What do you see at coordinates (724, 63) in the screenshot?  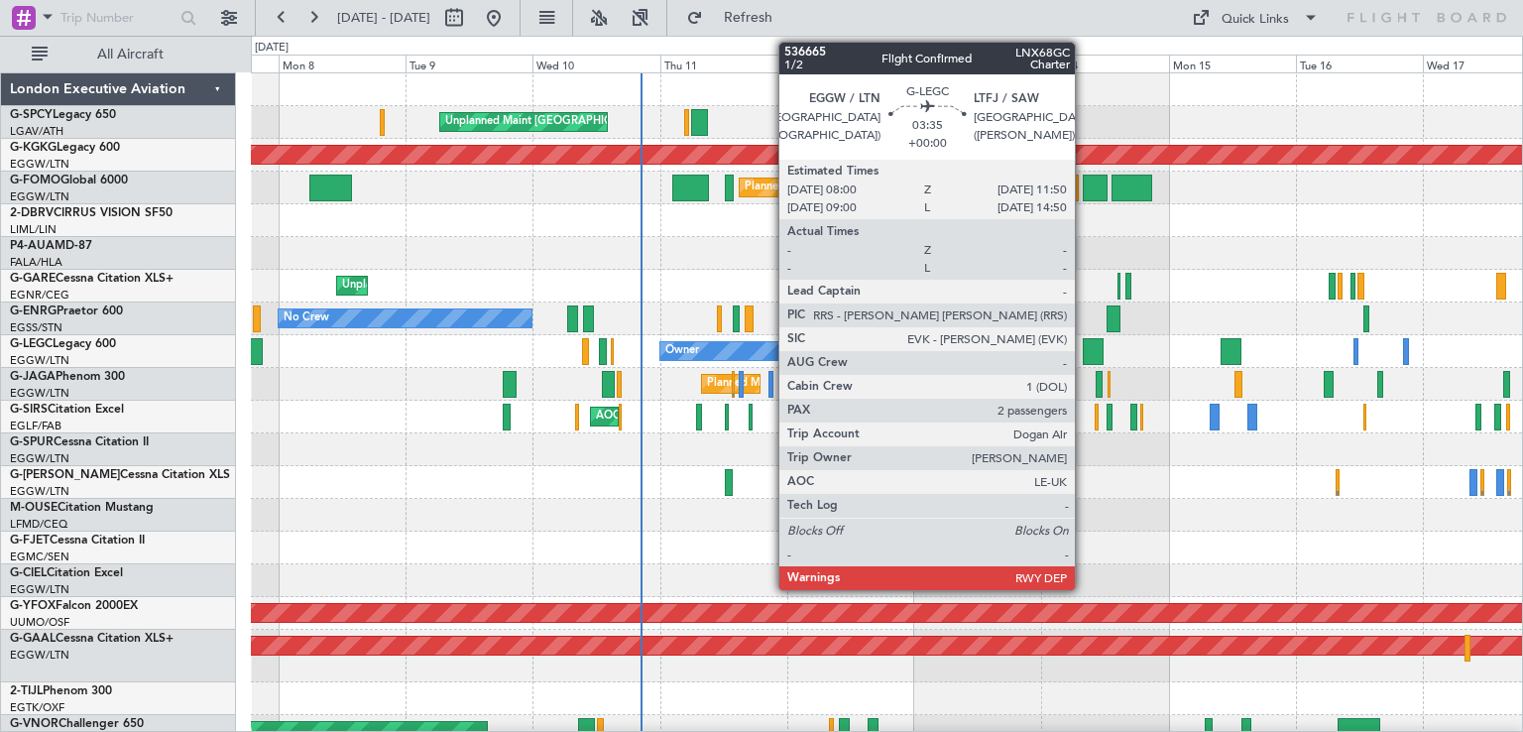 I see `div: Thu 11` at bounding box center [724, 63].